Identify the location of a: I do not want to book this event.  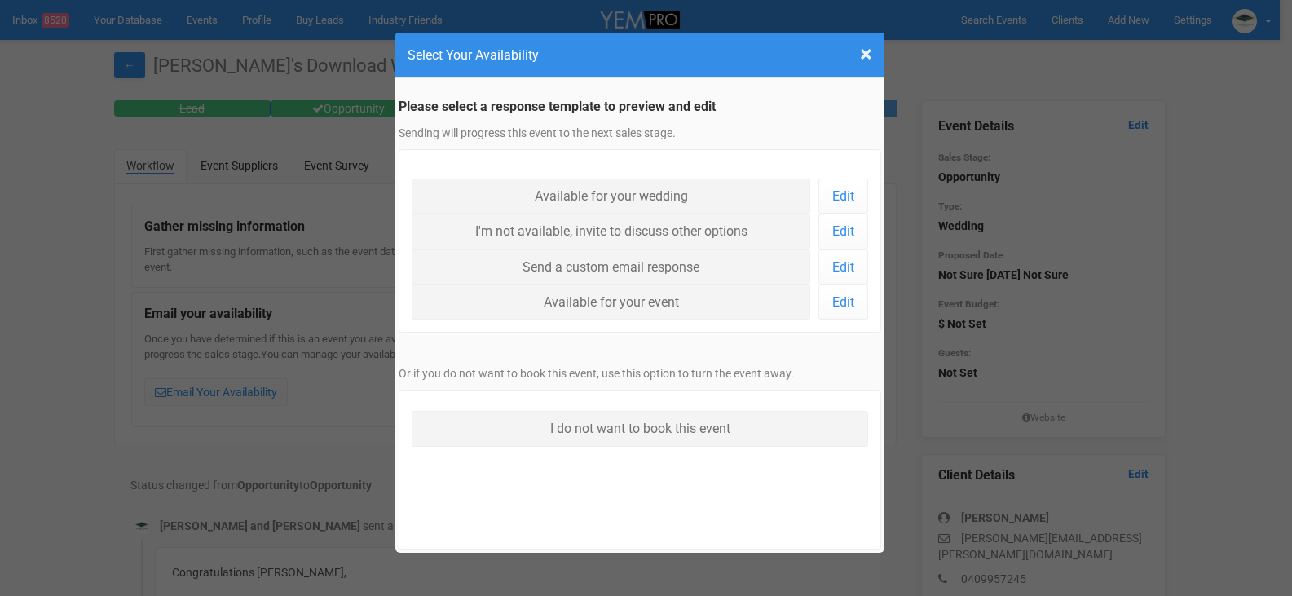
(640, 428).